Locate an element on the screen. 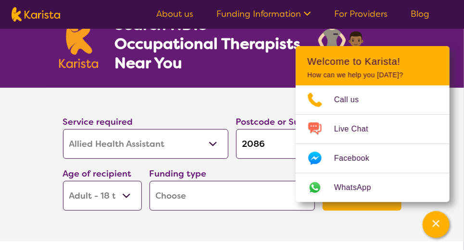 The image size is (464, 250). ul: Choose channel is located at coordinates (373, 144).